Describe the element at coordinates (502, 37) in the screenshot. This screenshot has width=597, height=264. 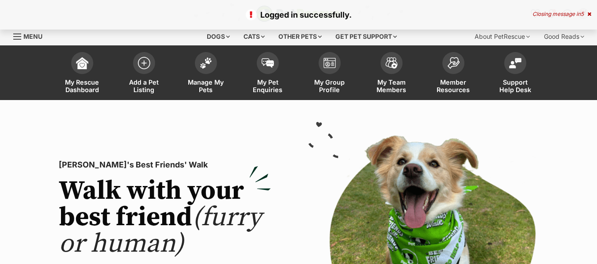
I see `div: About PetRescue` at that location.